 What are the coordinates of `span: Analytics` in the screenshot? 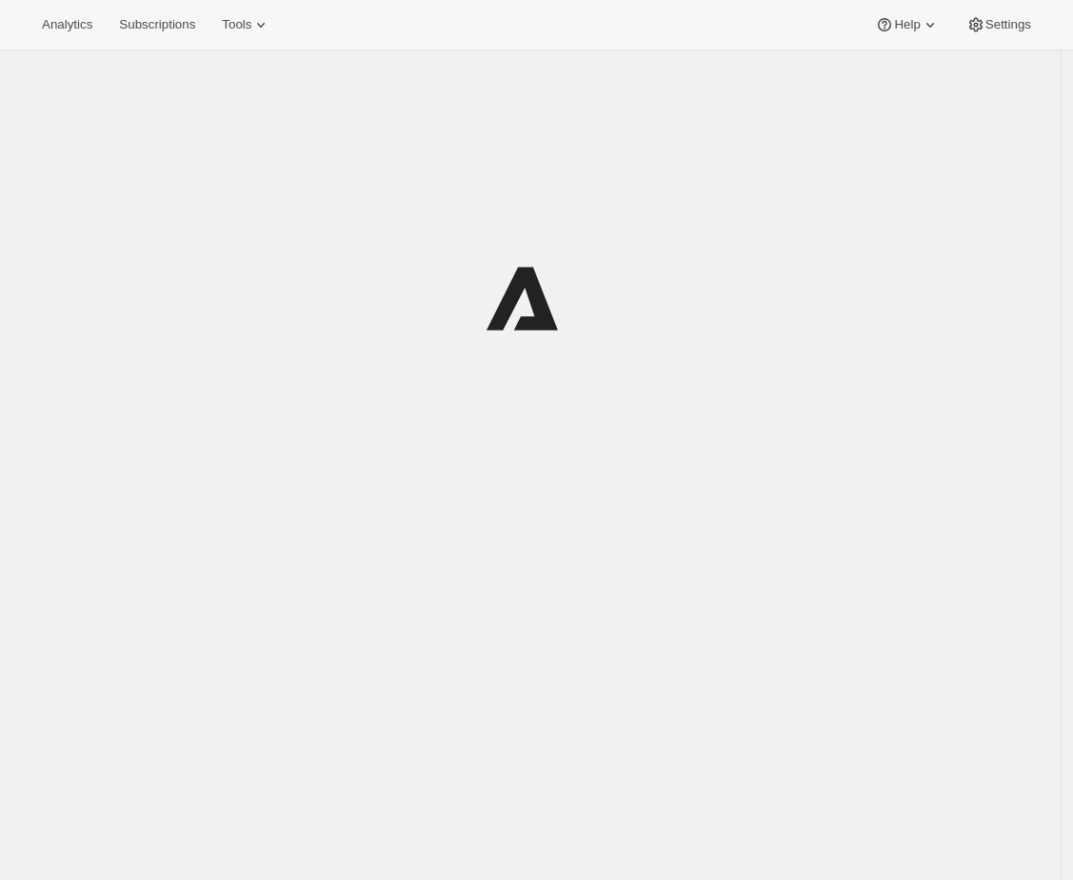 It's located at (67, 25).